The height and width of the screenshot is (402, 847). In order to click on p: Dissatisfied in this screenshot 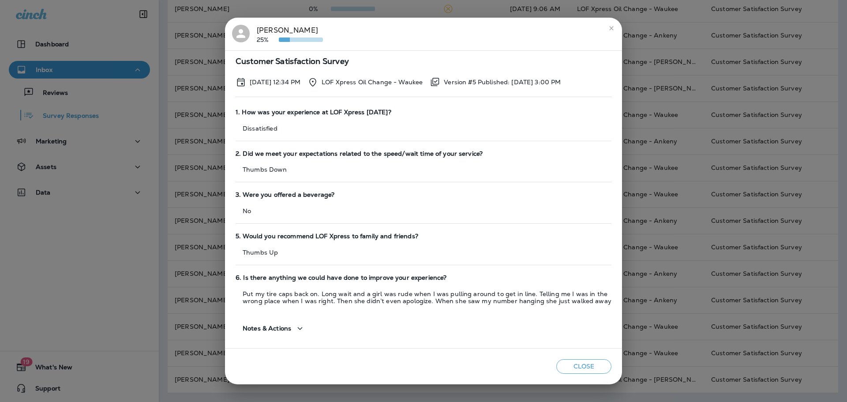, I will do `click(424, 128)`.